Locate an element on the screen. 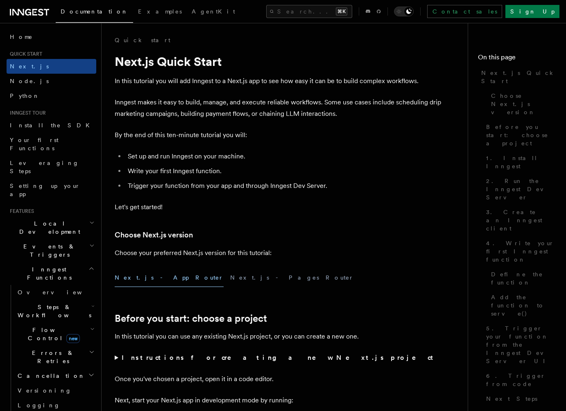 The height and width of the screenshot is (411, 566). button: Errors & Retries is located at coordinates (55, 357).